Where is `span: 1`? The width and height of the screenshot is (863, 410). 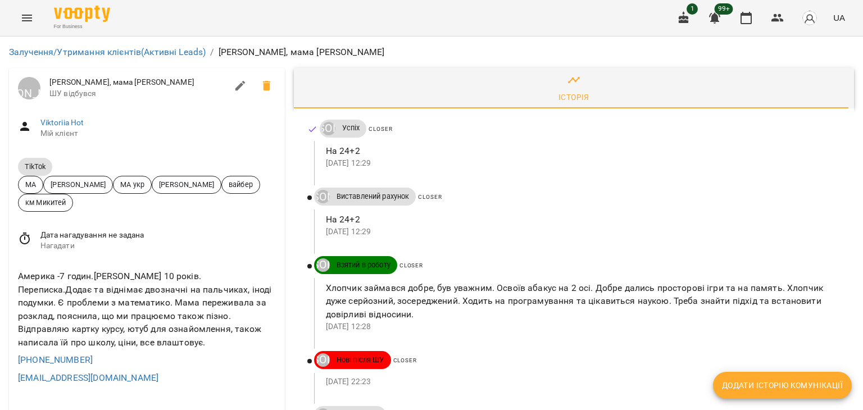
span: 1 is located at coordinates (692, 9).